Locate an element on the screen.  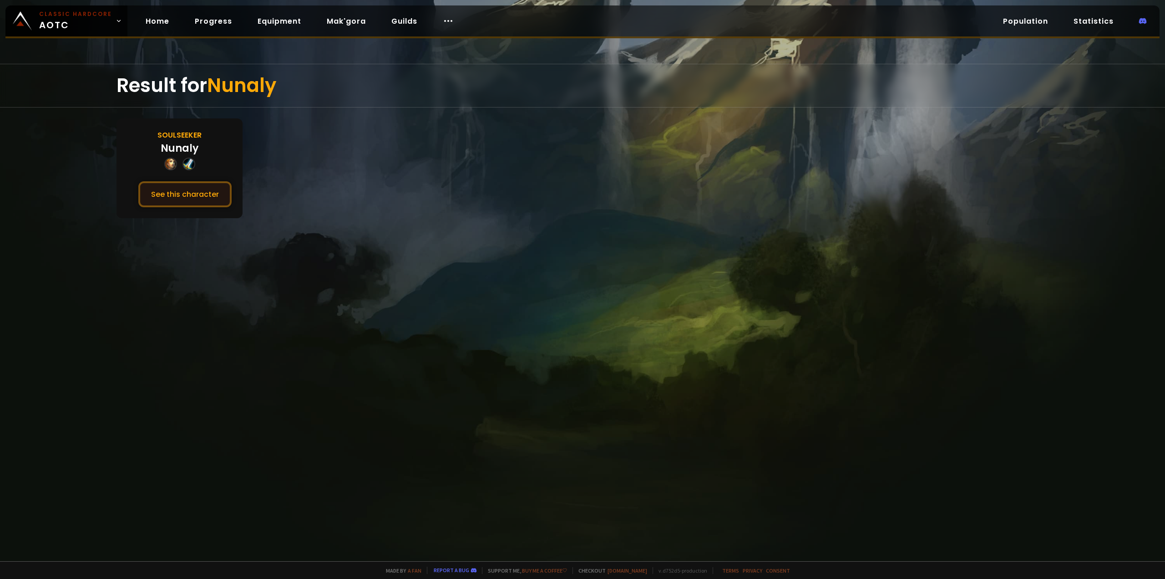
span: v. d752d5 - production is located at coordinates (680, 570).